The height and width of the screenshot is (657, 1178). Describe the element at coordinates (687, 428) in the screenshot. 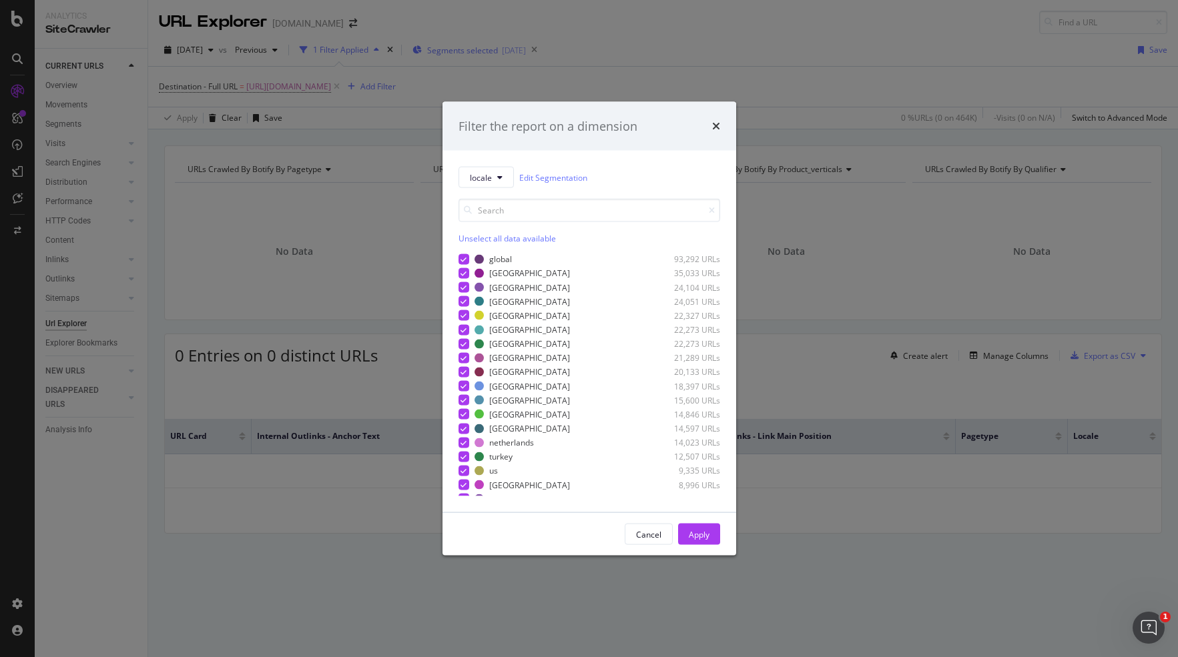

I see `div: 14,597 URLs` at that location.